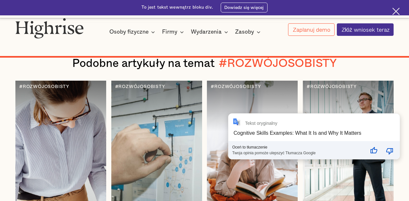 The height and width of the screenshot is (201, 409). What do you see at coordinates (133, 32) in the screenshot?
I see `div: Osoby fizyczne` at bounding box center [133, 32].